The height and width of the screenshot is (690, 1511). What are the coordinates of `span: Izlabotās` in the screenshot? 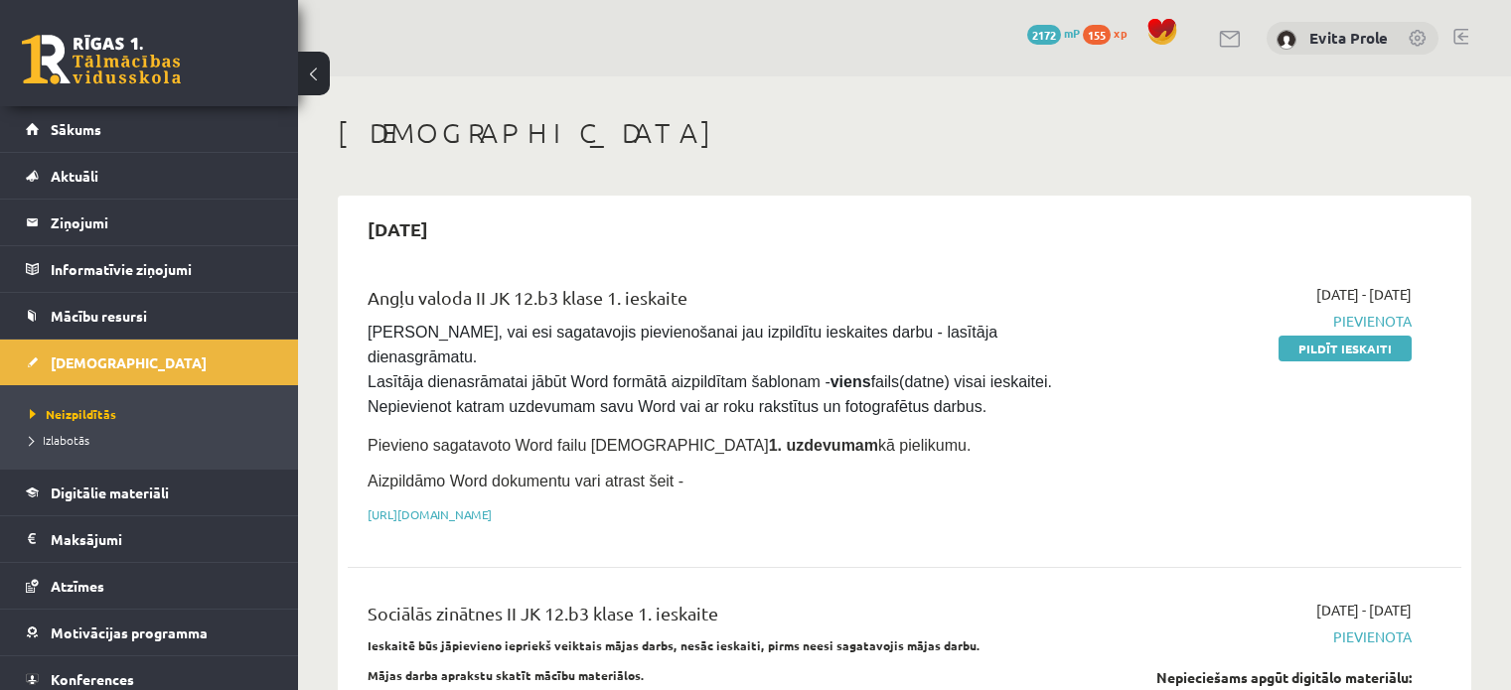 It's located at (60, 440).